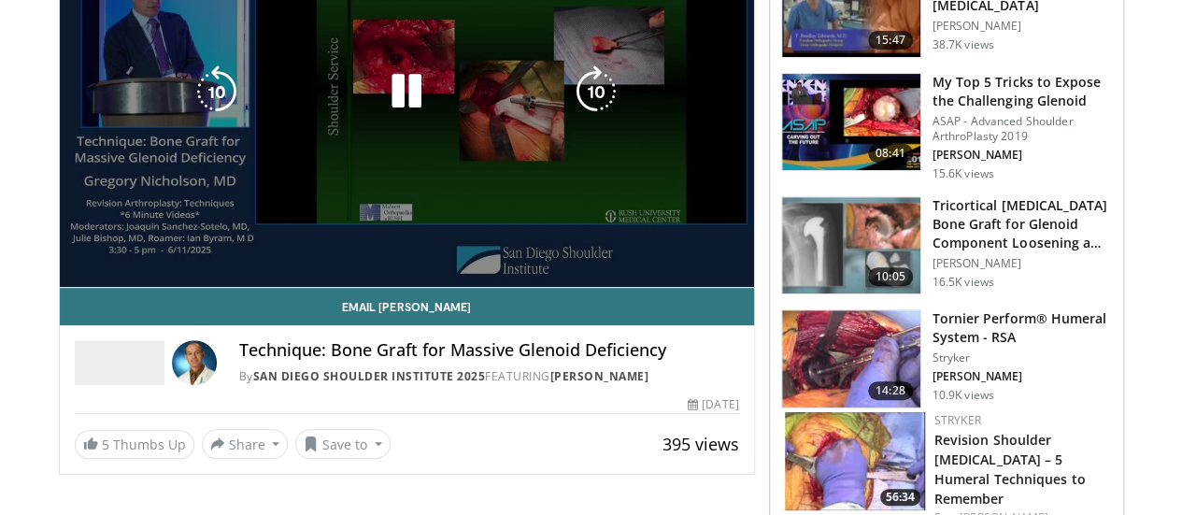 The height and width of the screenshot is (515, 1182). What do you see at coordinates (369, 376) in the screenshot?
I see `a: San Diego Shoulder Institute 2025` at bounding box center [369, 376].